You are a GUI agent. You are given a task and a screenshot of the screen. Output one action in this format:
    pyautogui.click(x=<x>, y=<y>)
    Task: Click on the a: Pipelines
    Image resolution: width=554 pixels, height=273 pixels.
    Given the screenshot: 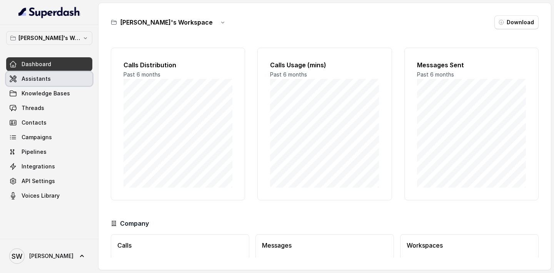 What is the action you would take?
    pyautogui.click(x=49, y=152)
    